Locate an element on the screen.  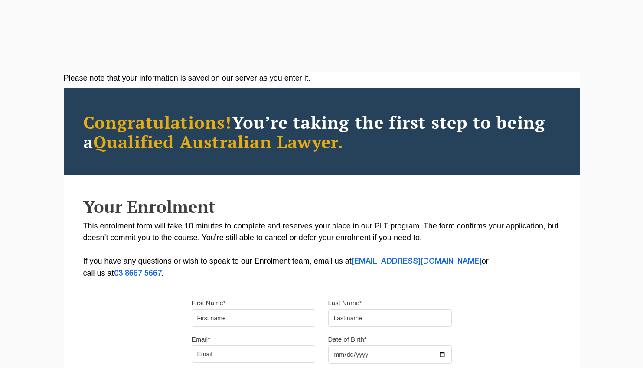
label: First Name* is located at coordinates (209, 303).